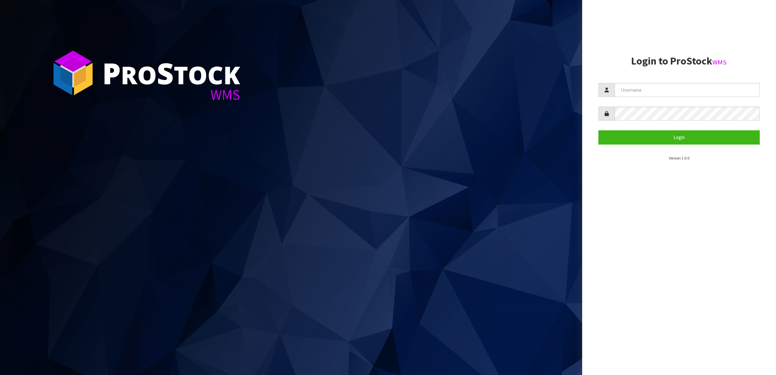  What do you see at coordinates (687, 90) in the screenshot?
I see `input: Username` at bounding box center [687, 90].